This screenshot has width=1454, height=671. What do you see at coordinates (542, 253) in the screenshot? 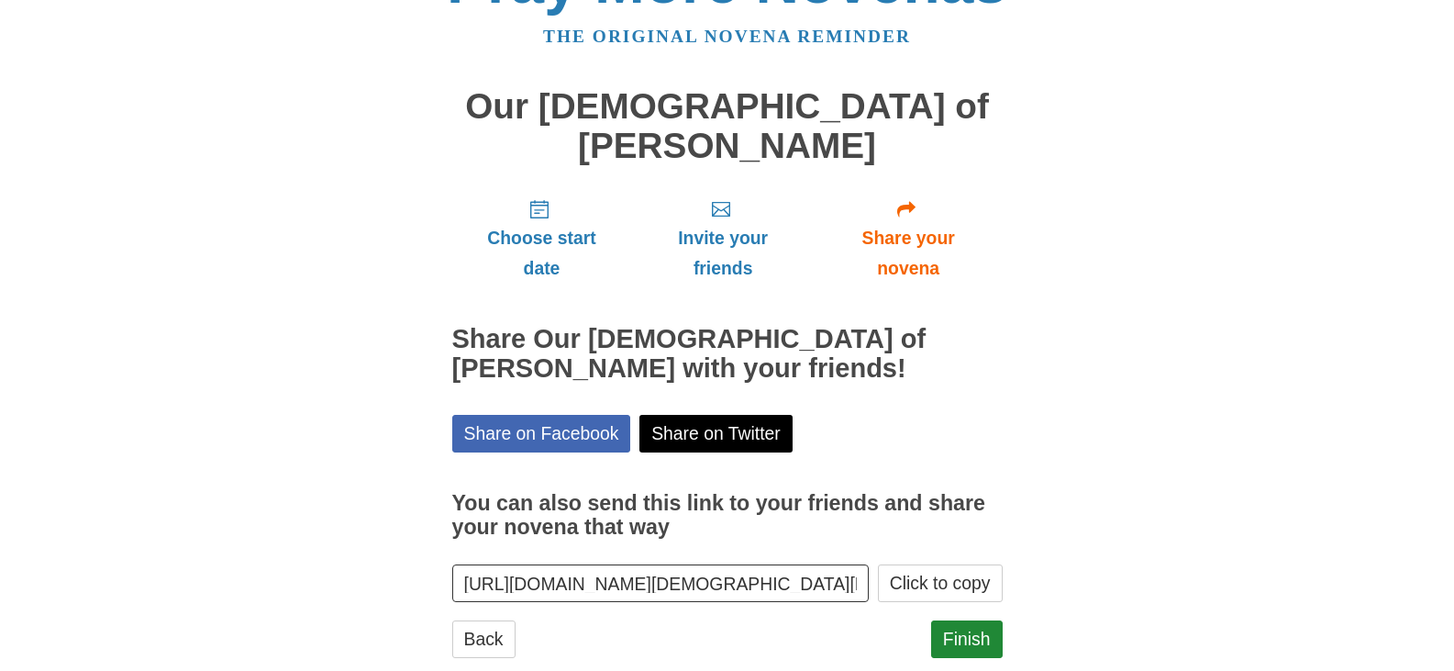
I see `span: Choose start date` at bounding box center [542, 253].